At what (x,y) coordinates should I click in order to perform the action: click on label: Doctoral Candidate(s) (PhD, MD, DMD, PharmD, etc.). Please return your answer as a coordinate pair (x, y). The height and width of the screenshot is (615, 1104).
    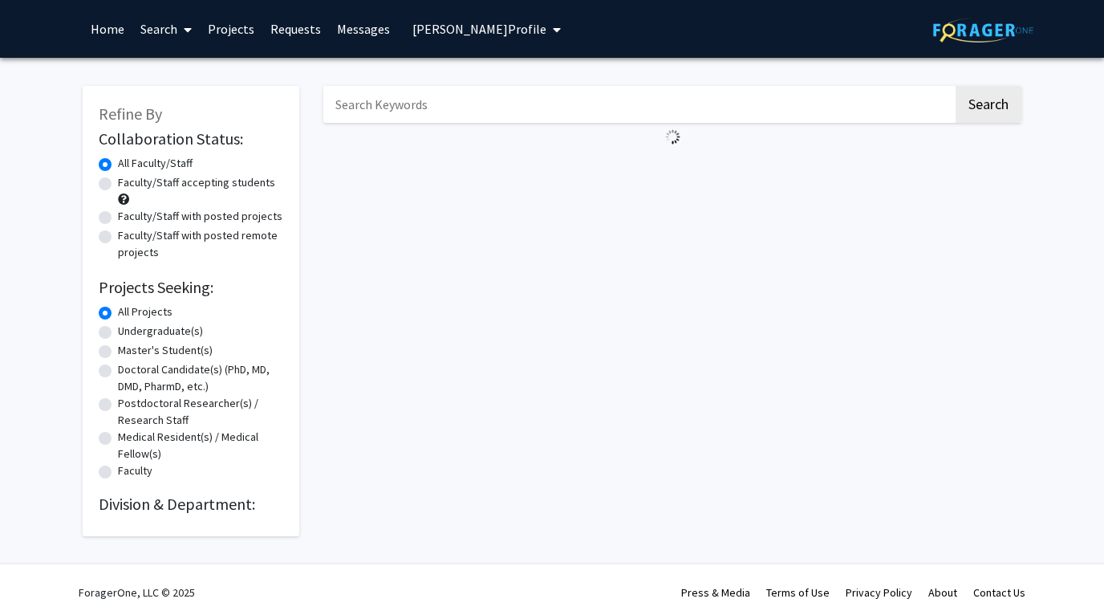
    Looking at the image, I should click on (201, 378).